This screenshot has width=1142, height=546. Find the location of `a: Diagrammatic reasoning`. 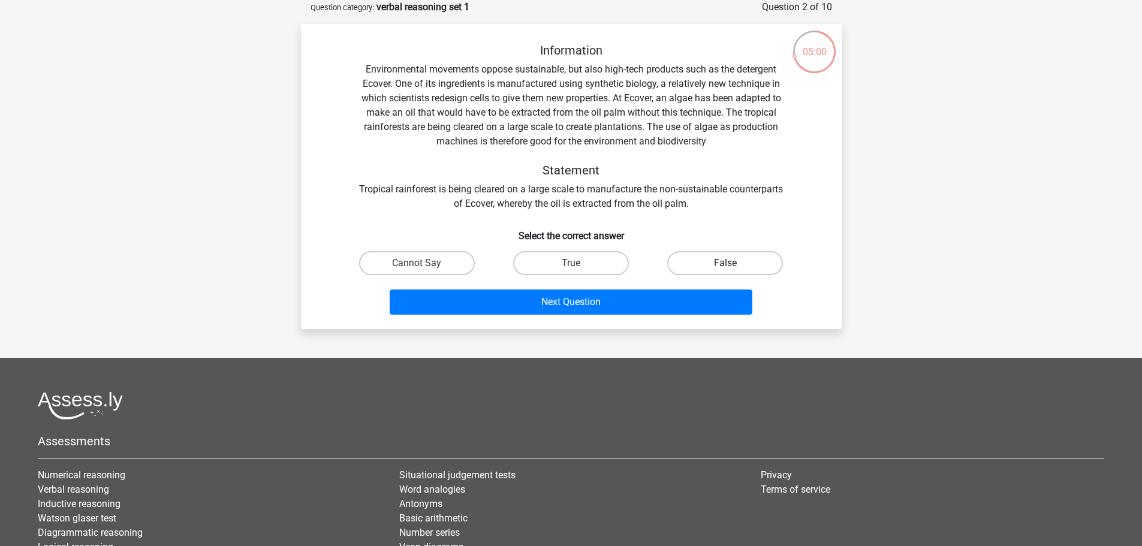

a: Diagrammatic reasoning is located at coordinates (90, 532).